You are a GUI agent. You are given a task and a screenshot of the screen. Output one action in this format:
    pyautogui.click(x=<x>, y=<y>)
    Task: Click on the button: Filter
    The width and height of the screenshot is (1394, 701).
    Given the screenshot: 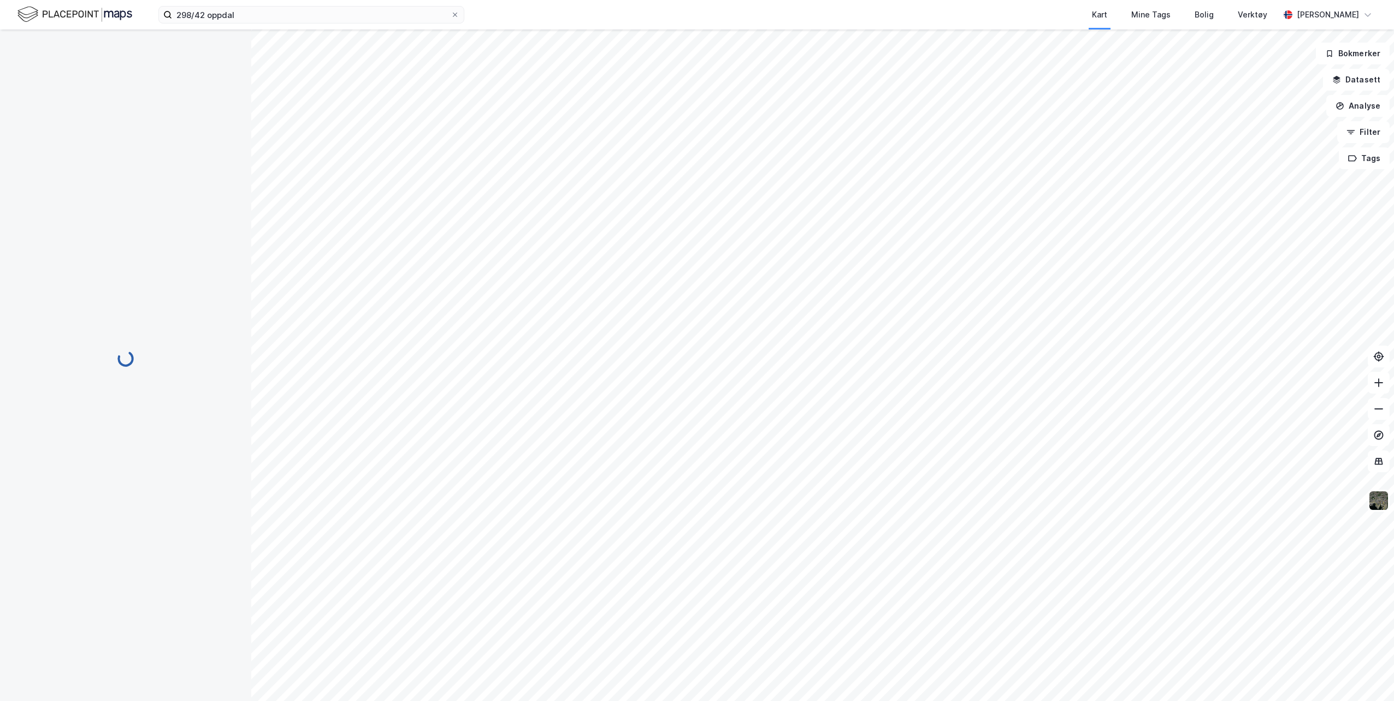 What is the action you would take?
    pyautogui.click(x=1363, y=132)
    